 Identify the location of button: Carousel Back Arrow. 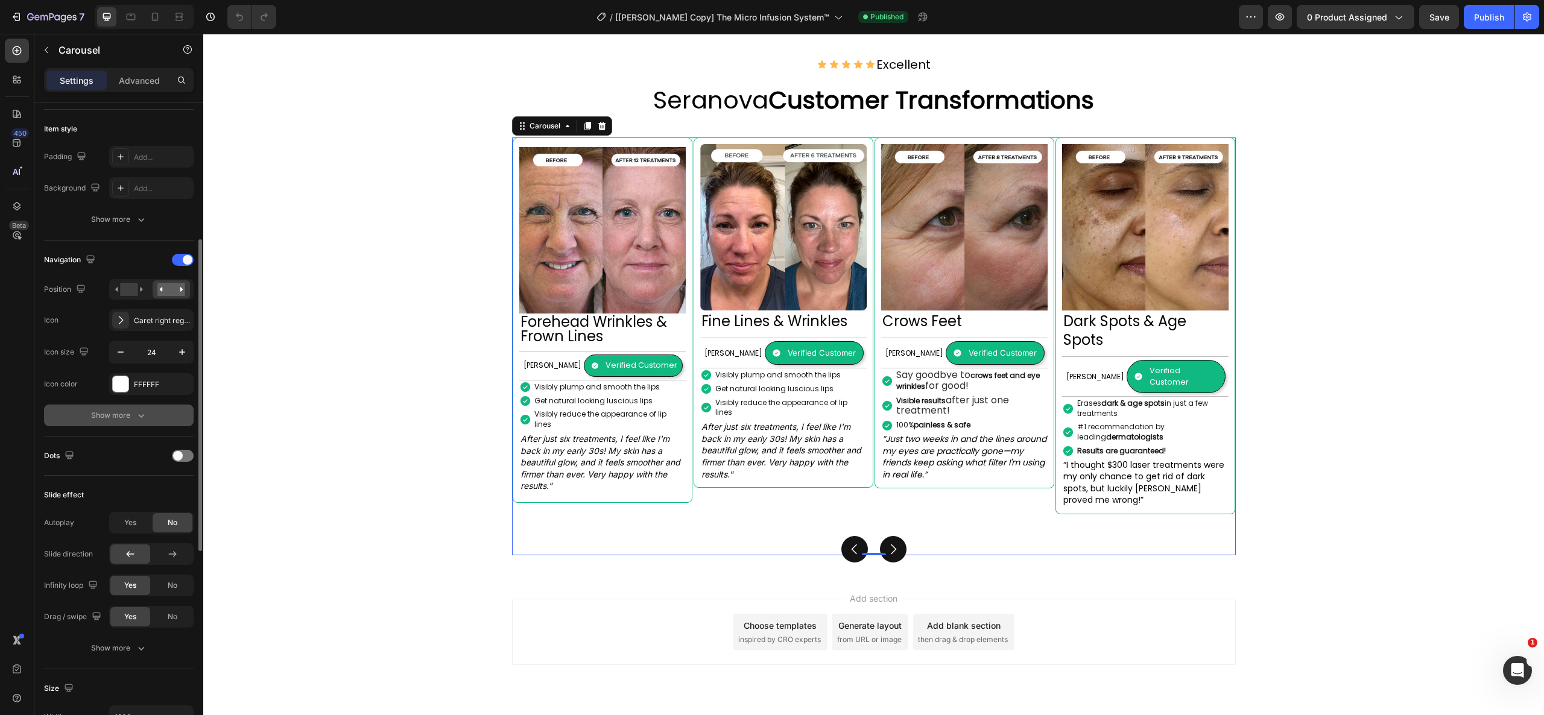
(651, 516).